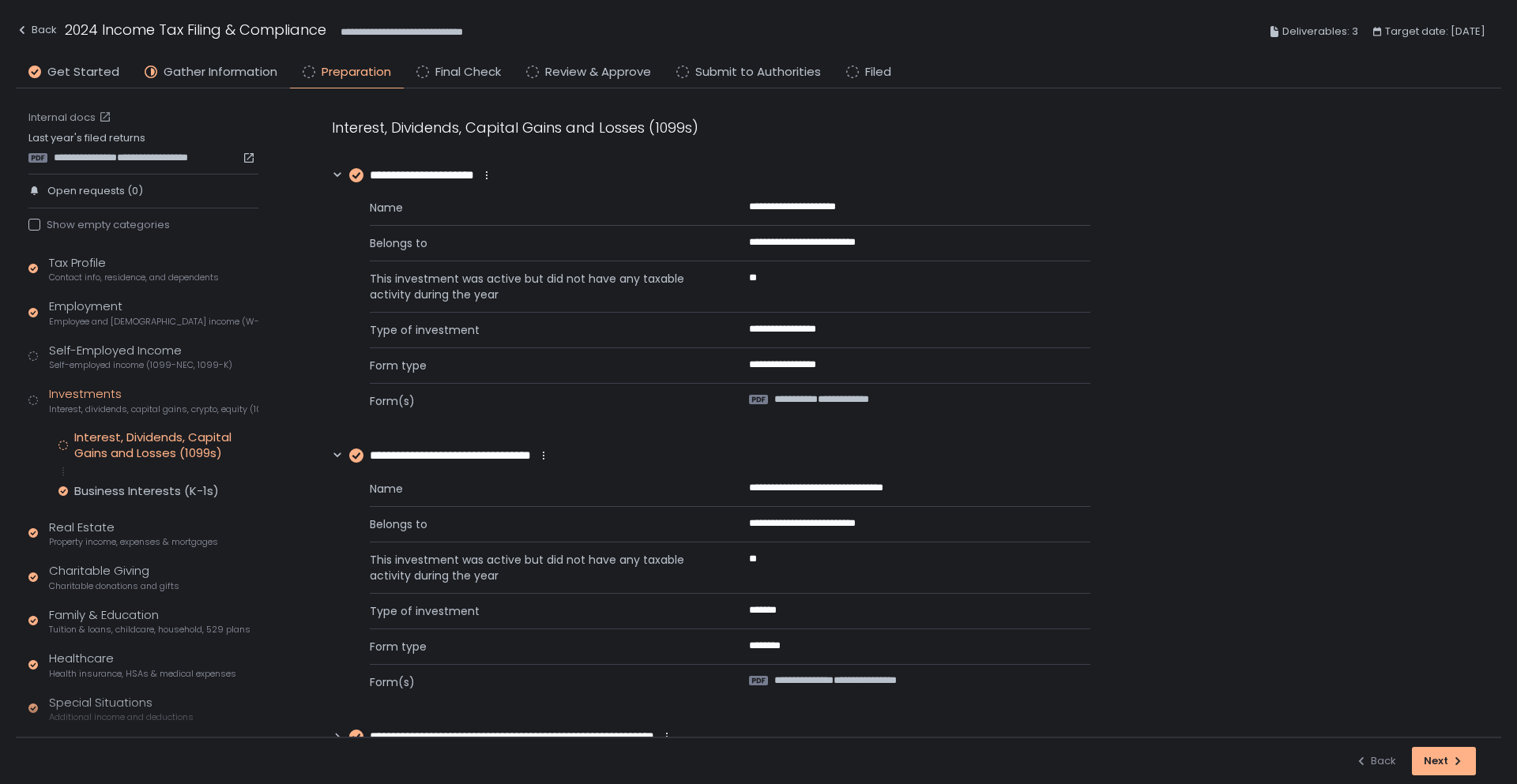  What do you see at coordinates (83, 72) in the screenshot?
I see `span: Get Started` at bounding box center [83, 72].